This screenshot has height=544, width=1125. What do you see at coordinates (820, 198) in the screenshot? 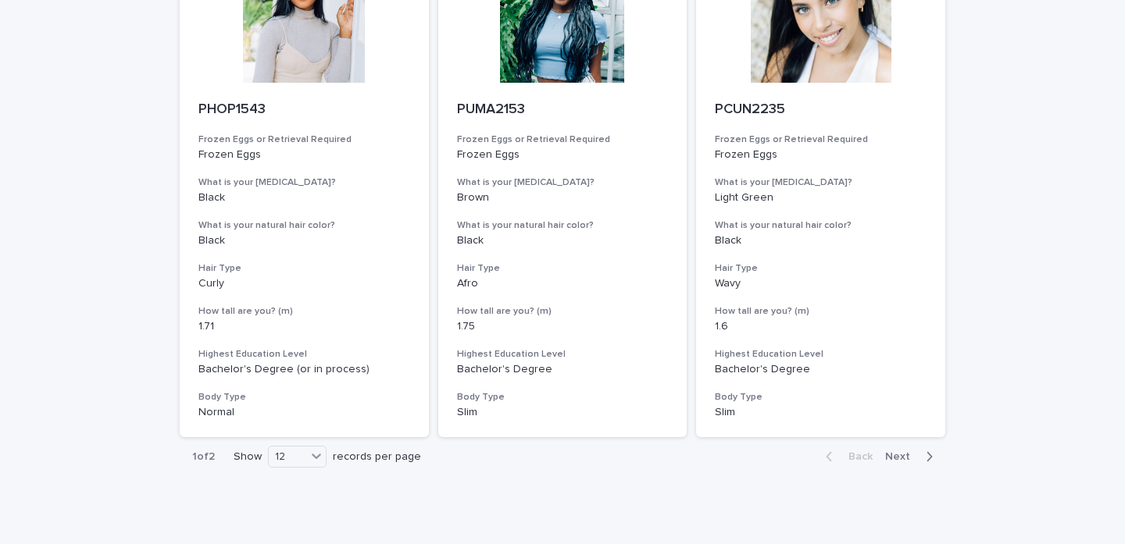
I see `p: Light Green` at bounding box center [820, 198].